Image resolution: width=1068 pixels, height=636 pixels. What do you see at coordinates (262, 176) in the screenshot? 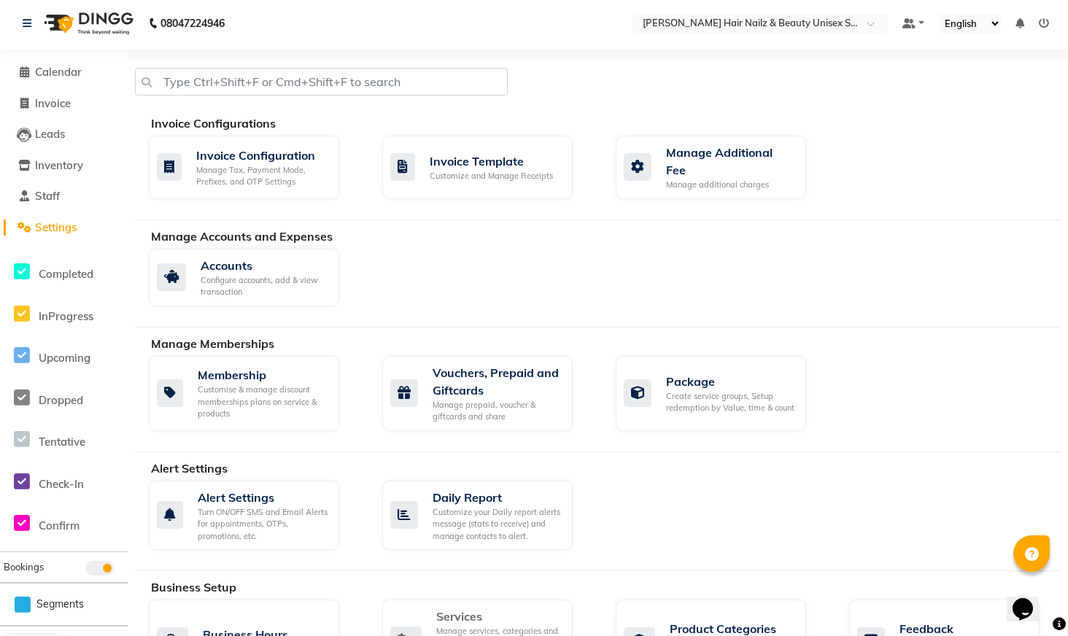
I see `div: Manage Tax, Payment Mode, Prefixes, and OTP Settings` at bounding box center [262, 176].